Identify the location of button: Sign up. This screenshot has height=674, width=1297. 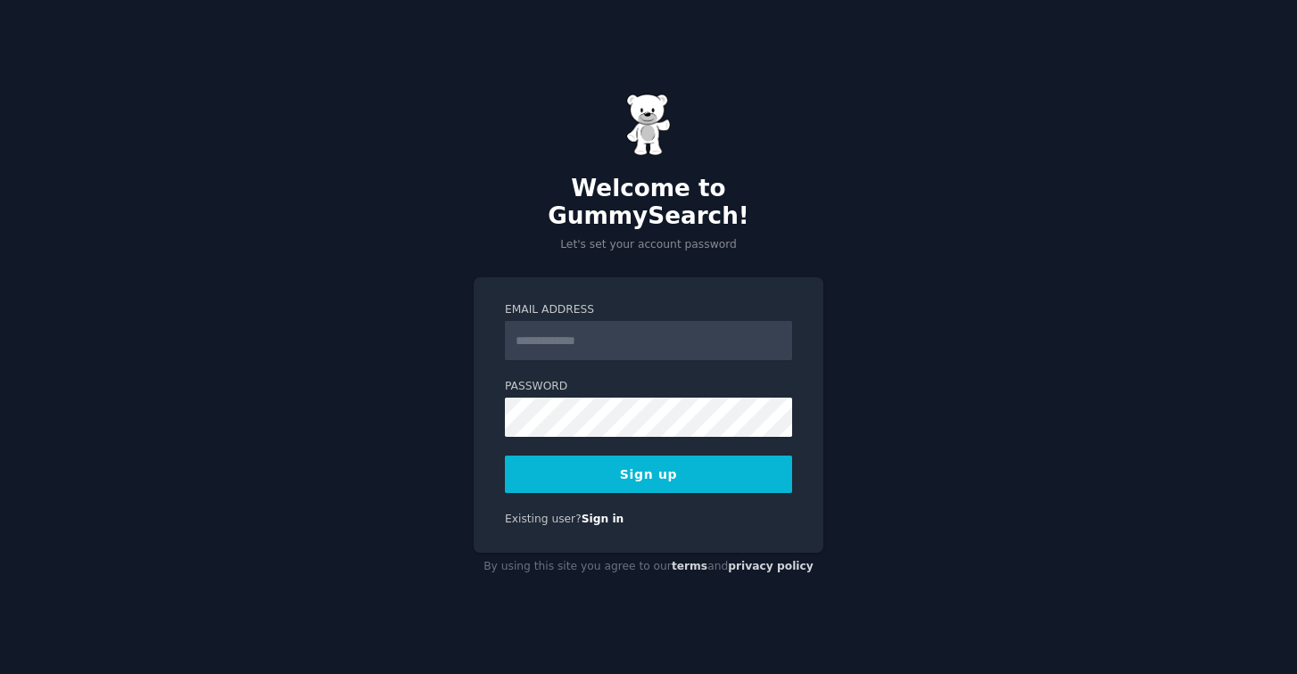
(648, 474).